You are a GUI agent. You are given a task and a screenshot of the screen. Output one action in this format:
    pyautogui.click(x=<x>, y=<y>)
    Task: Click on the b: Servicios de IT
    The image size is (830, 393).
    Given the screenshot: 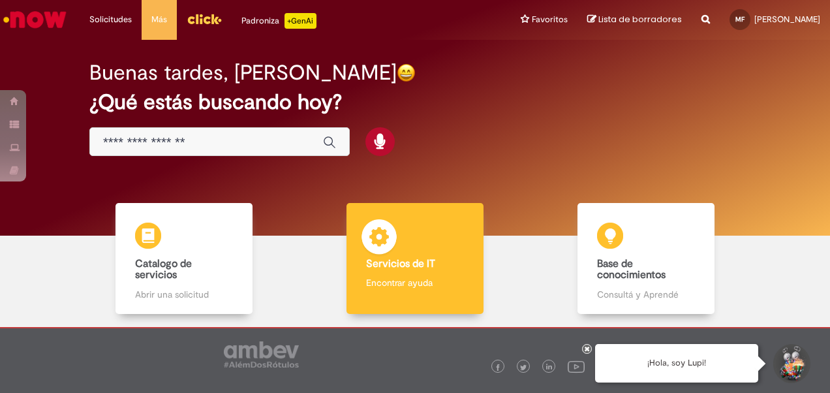 What is the action you would take?
    pyautogui.click(x=401, y=264)
    